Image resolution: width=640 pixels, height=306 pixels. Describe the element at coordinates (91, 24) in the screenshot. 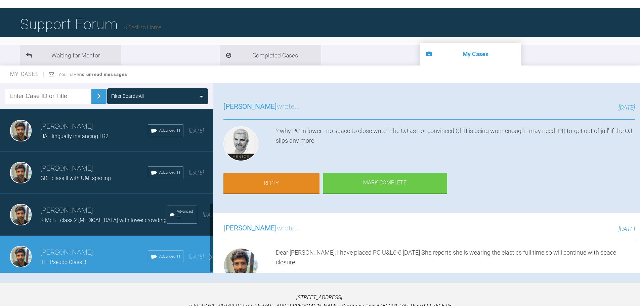

I see `h1: Support Forum` at that location.